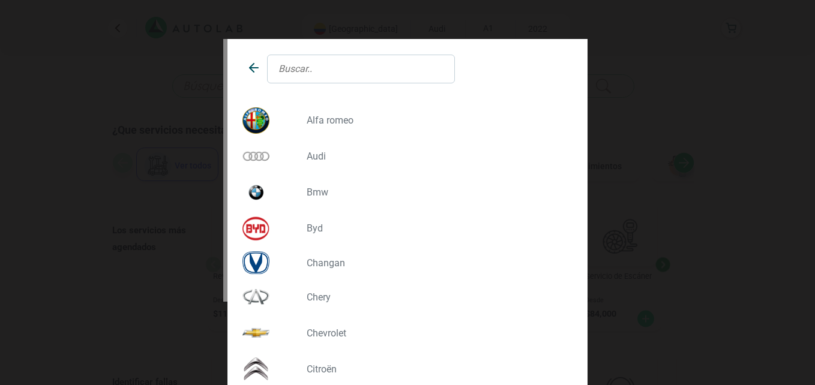 The image size is (815, 385). What do you see at coordinates (435, 228) in the screenshot?
I see `p: BYD` at bounding box center [435, 228].